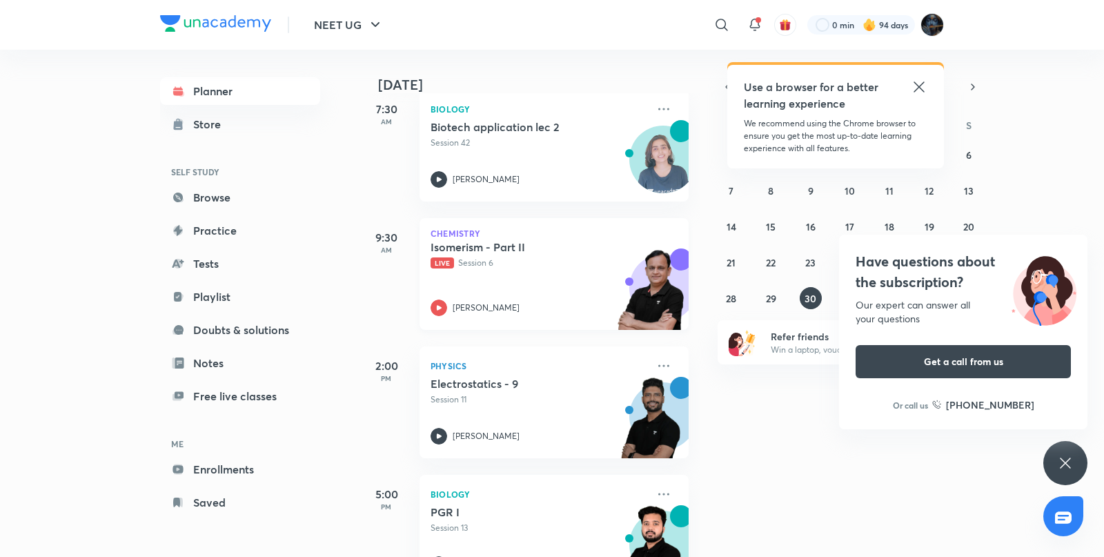 The width and height of the screenshot is (1104, 557). What do you see at coordinates (732, 190) in the screenshot?
I see `button: September 7, 2025` at bounding box center [732, 190].